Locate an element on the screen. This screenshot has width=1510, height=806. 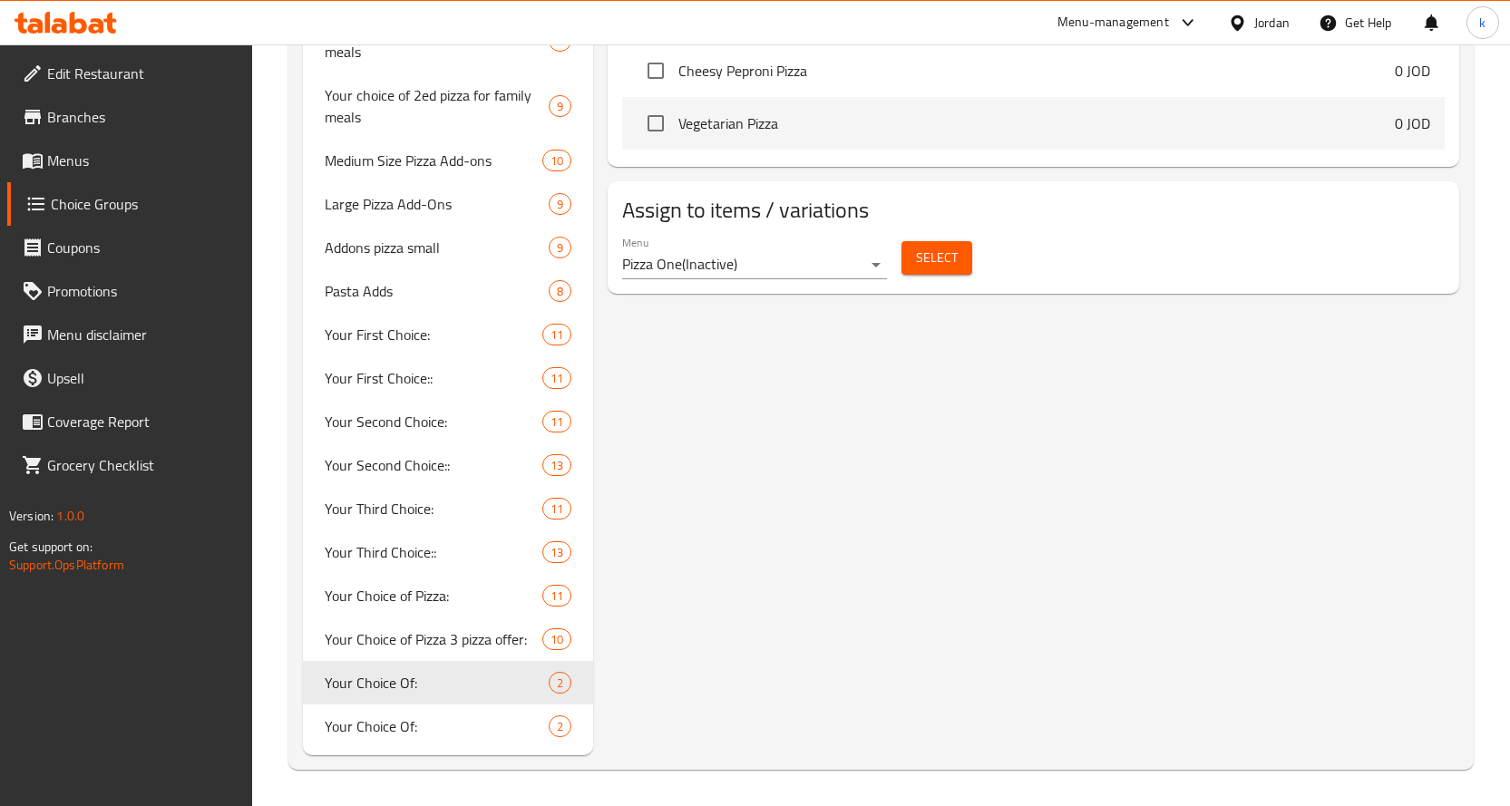
button: Select is located at coordinates (937, 258).